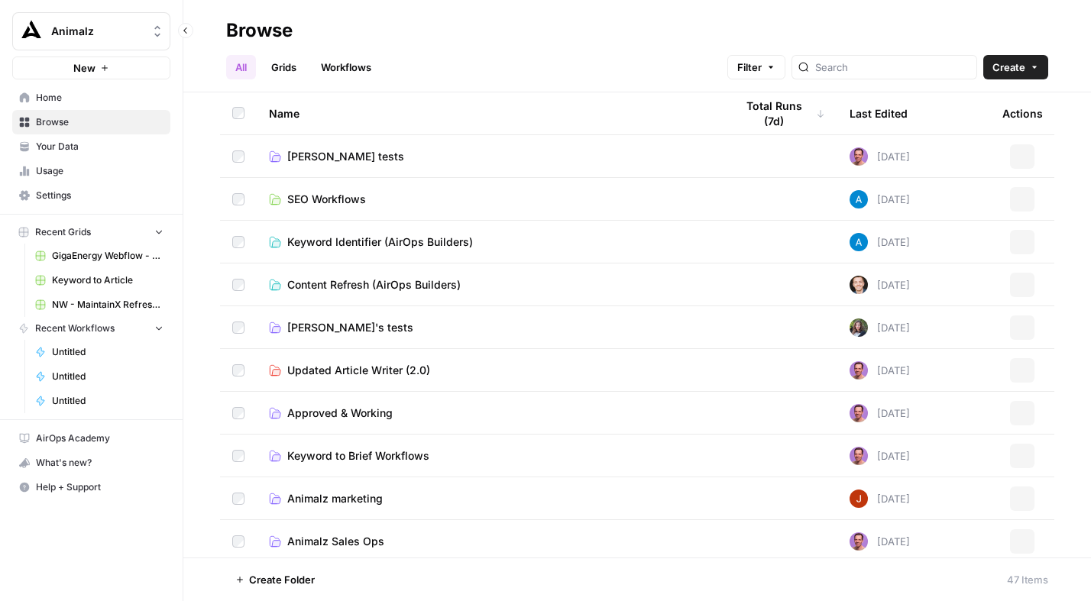 This screenshot has height=601, width=1091. What do you see at coordinates (91, 122) in the screenshot?
I see `a: Browse` at bounding box center [91, 122].